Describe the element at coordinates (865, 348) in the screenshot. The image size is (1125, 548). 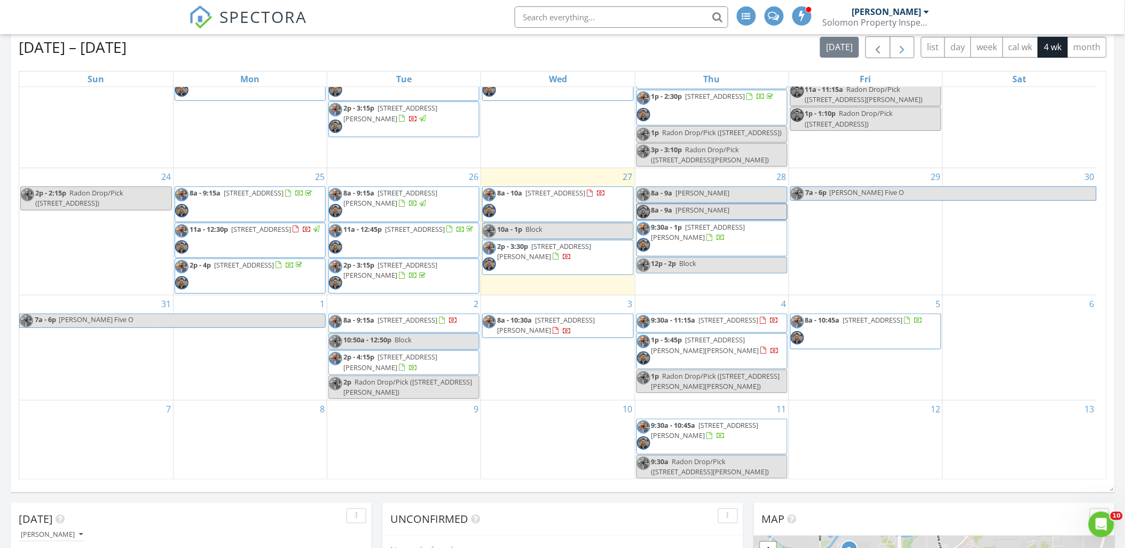
I see `td: Go to September 5, 2025` at that location.